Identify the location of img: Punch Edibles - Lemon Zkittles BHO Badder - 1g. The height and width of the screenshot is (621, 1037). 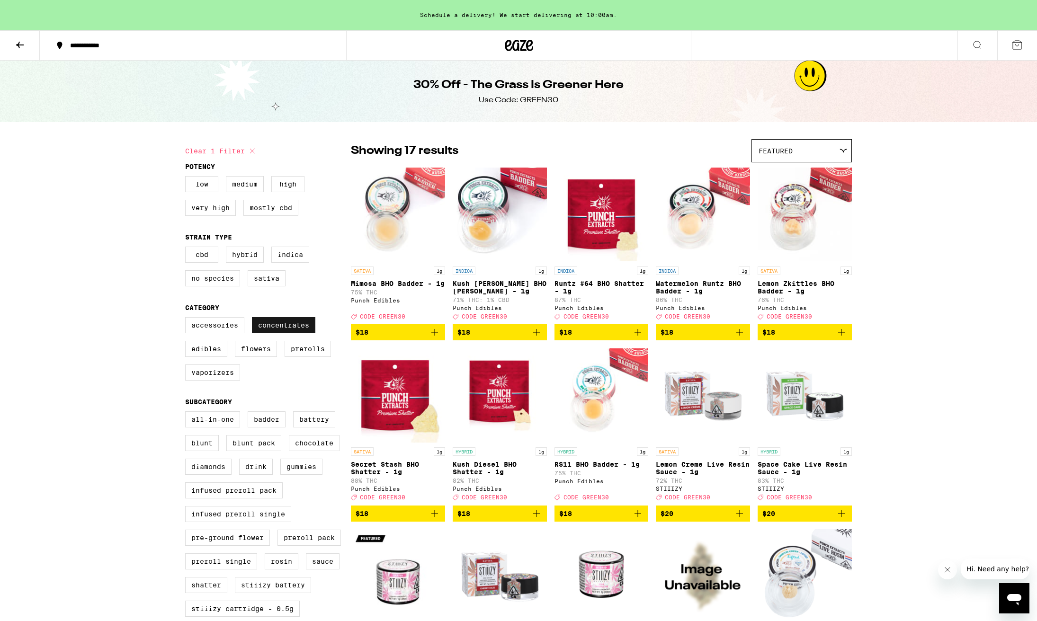
(804, 214).